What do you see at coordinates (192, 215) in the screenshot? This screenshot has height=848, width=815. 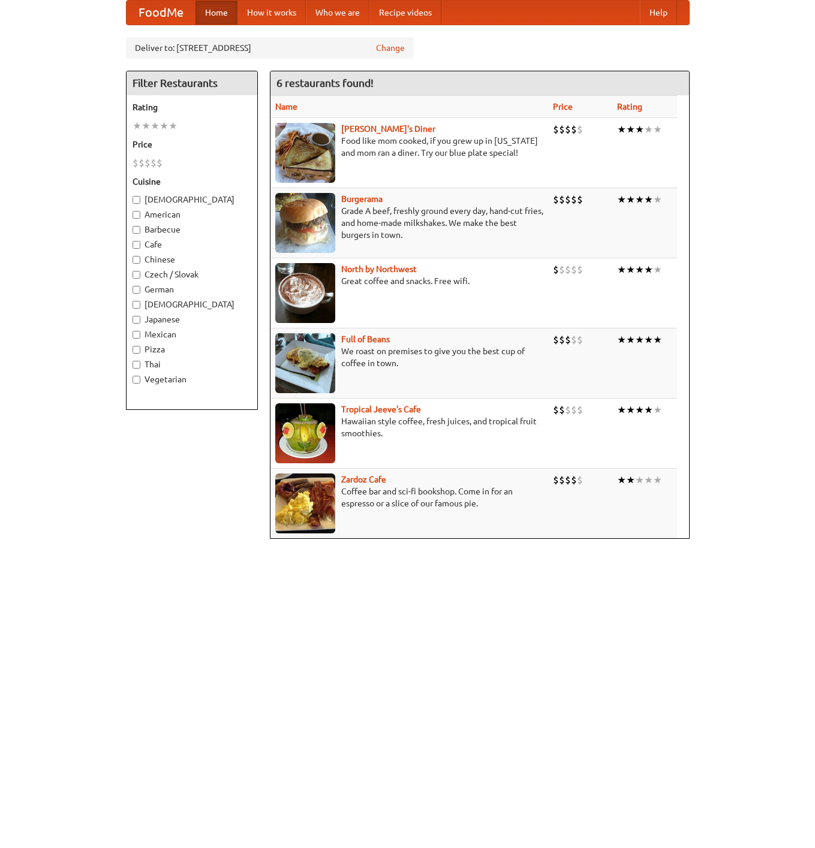 I see `label: American` at bounding box center [192, 215].